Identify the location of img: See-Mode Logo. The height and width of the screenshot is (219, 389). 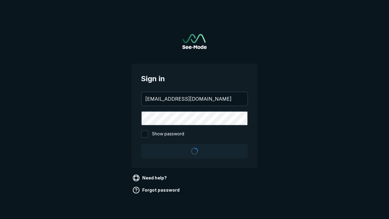
(194, 41).